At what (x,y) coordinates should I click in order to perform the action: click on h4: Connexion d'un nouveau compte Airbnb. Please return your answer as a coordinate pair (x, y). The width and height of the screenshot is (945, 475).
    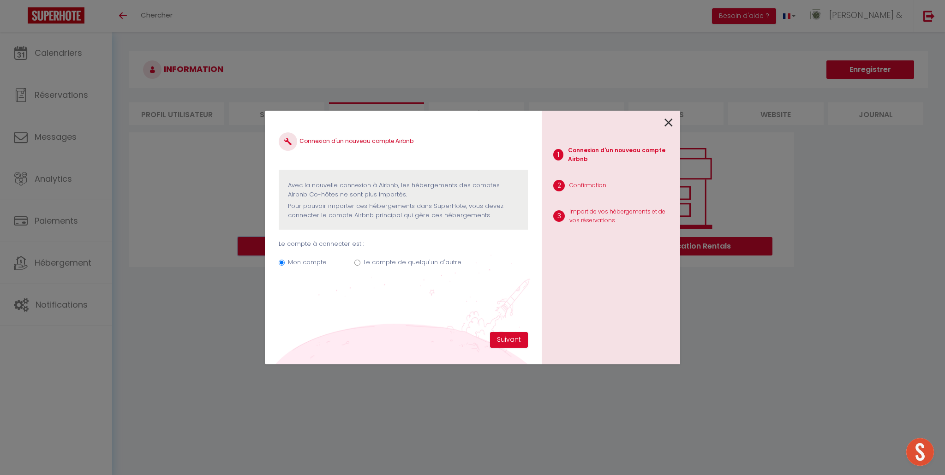
    Looking at the image, I should click on (403, 142).